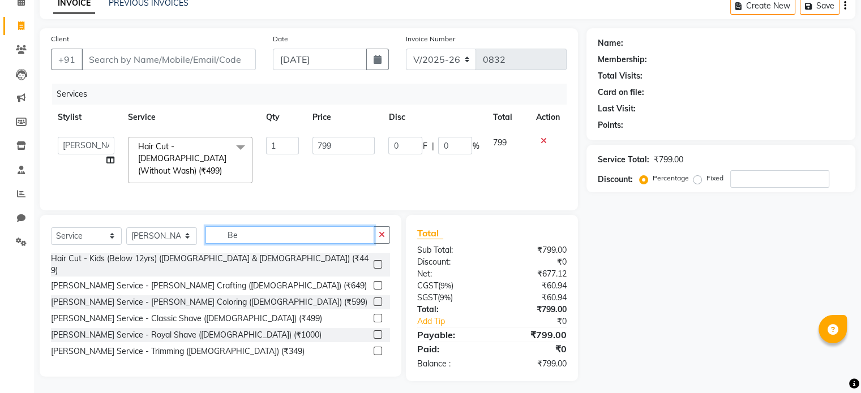  Describe the element at coordinates (290, 235) in the screenshot. I see `input: Search or Scan` at that location.